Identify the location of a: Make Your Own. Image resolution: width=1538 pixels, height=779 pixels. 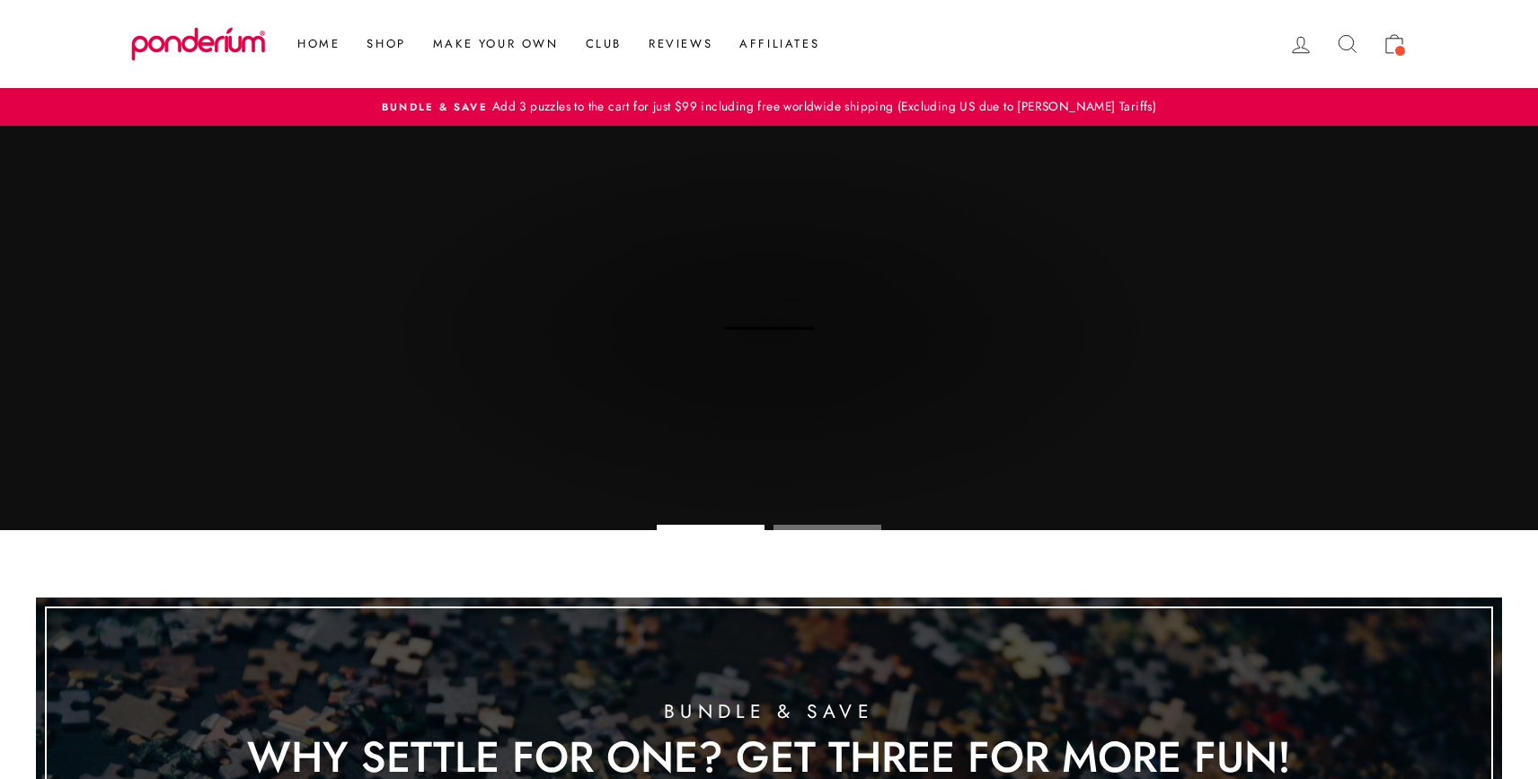
(496, 44).